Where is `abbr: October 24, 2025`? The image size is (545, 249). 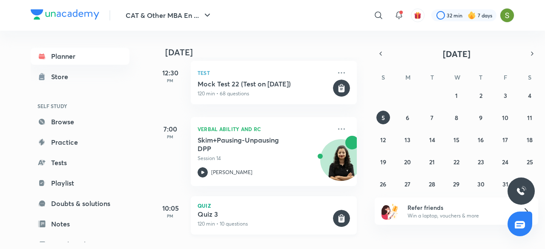 abbr: October 24, 2025 is located at coordinates (505, 162).